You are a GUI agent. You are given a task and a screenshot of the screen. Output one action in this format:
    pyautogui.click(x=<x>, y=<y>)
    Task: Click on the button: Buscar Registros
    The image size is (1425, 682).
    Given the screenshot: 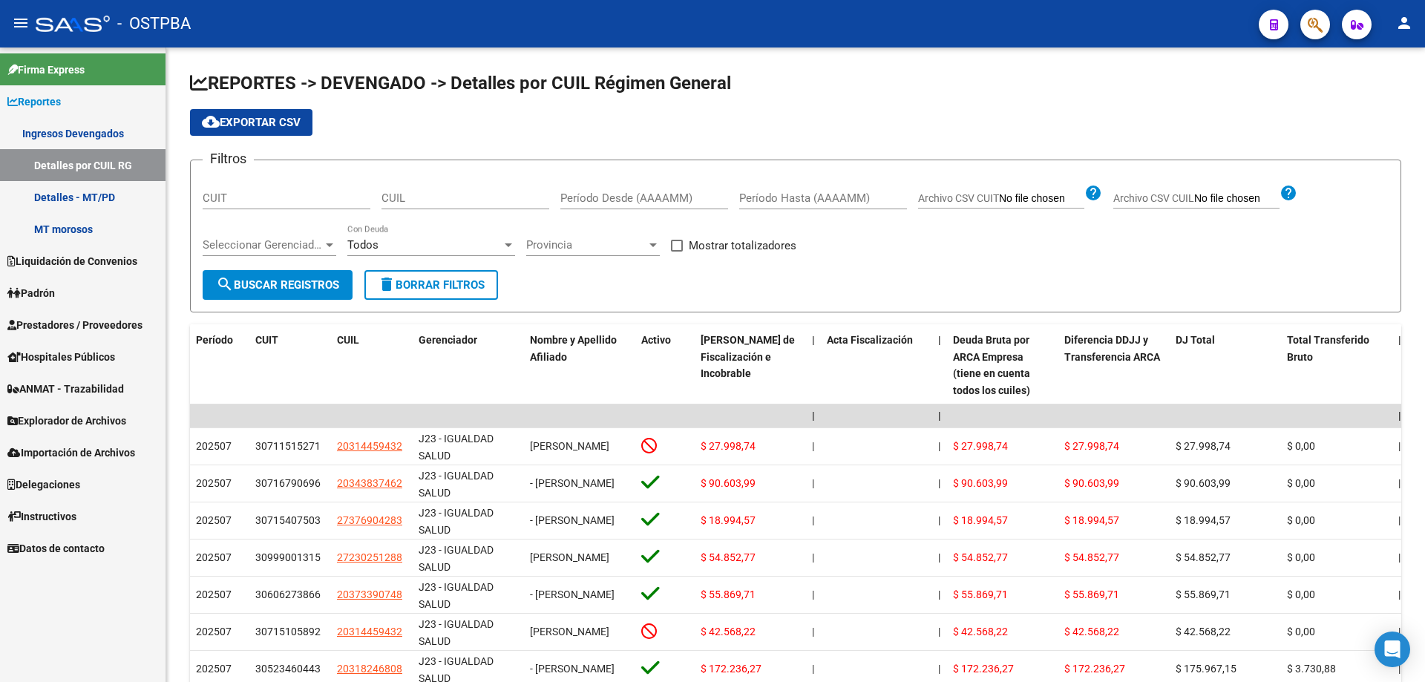 What is the action you would take?
    pyautogui.click(x=278, y=285)
    